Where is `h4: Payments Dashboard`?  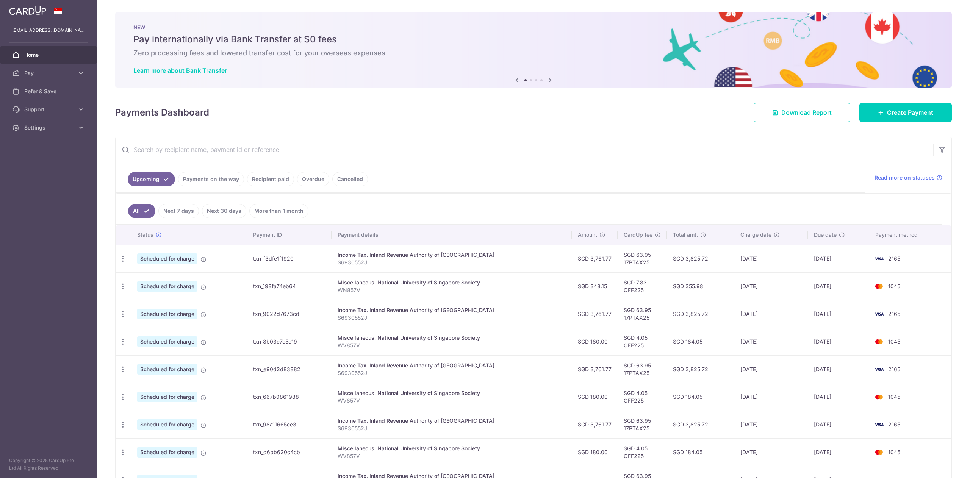 h4: Payments Dashboard is located at coordinates (162, 113).